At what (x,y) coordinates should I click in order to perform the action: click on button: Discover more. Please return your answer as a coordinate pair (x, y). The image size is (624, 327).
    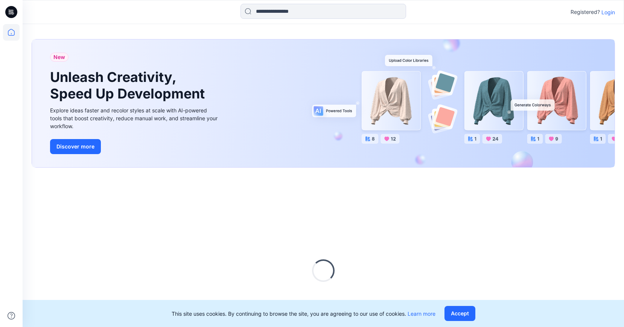
    Looking at the image, I should click on (75, 147).